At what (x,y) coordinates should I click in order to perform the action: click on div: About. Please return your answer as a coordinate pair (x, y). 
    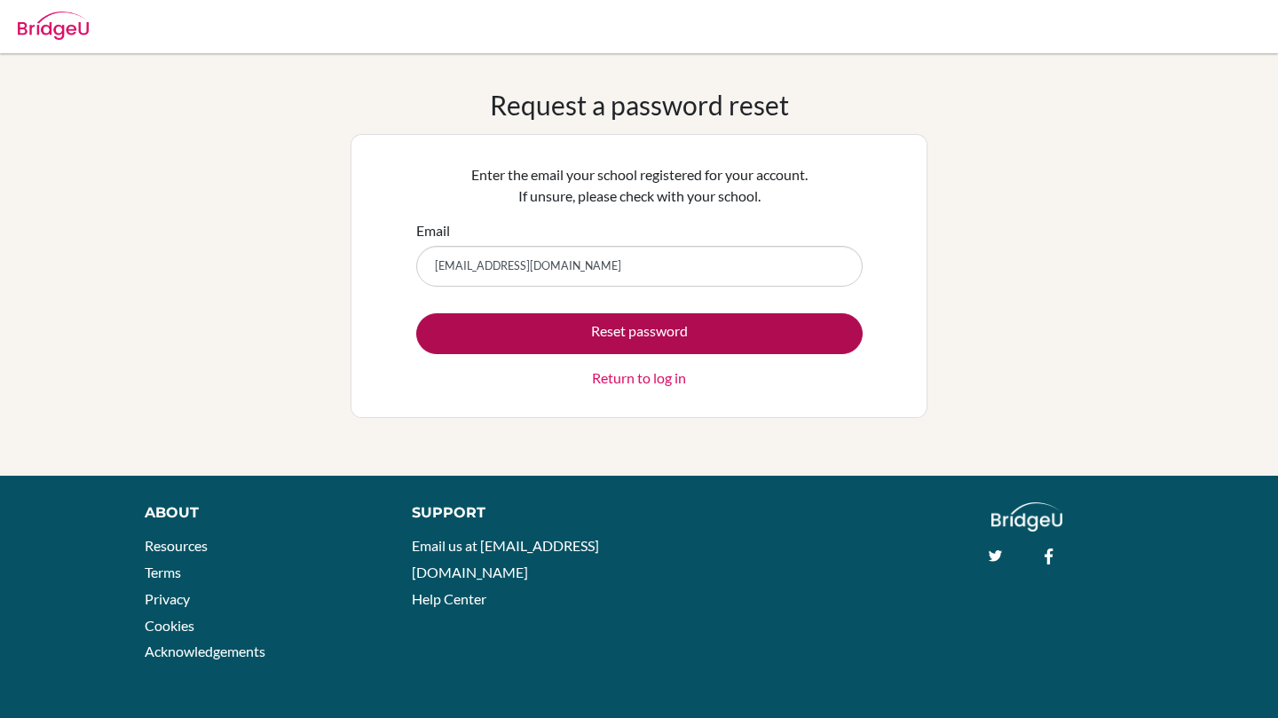
    Looking at the image, I should click on (258, 513).